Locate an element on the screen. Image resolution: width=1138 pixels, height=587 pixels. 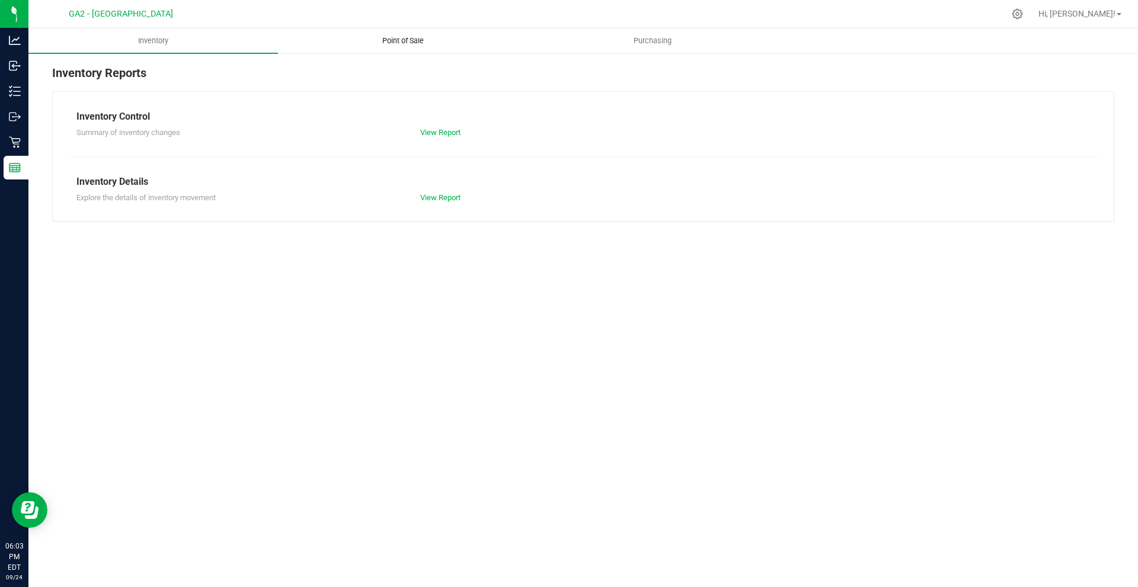
inline-svg: Outbound is located at coordinates (15, 117).